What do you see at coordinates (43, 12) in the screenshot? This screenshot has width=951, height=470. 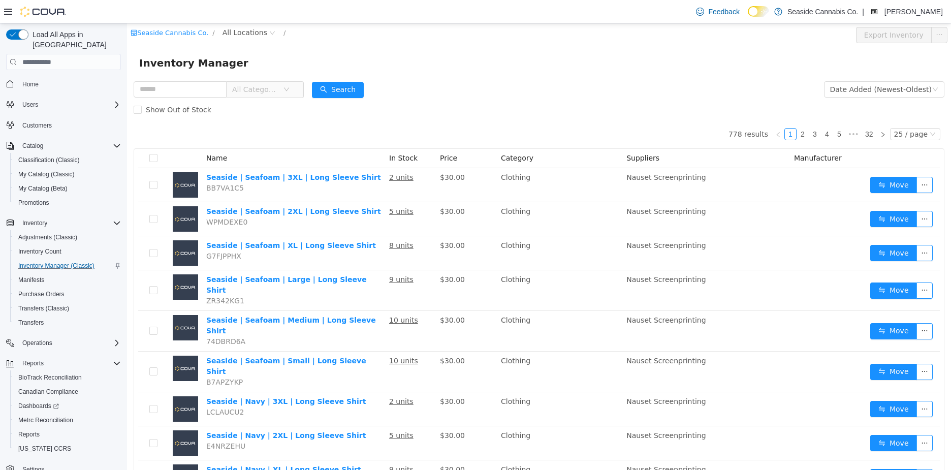 I see `img: Cova` at bounding box center [43, 12].